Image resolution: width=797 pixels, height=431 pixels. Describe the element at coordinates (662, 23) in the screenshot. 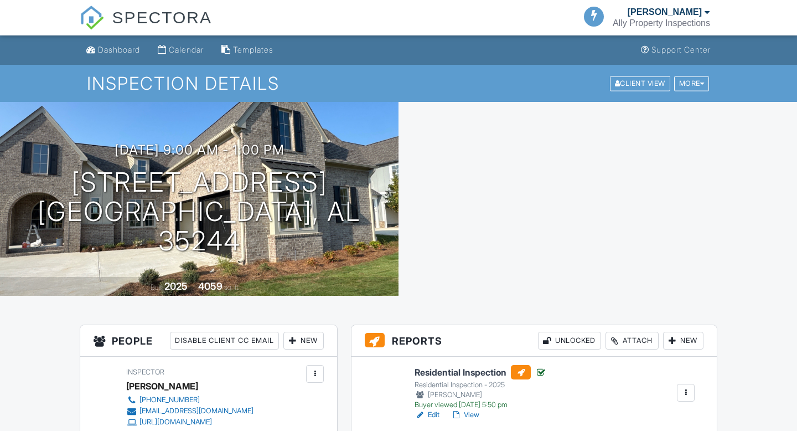

I see `div: Ally Property Inspections` at that location.